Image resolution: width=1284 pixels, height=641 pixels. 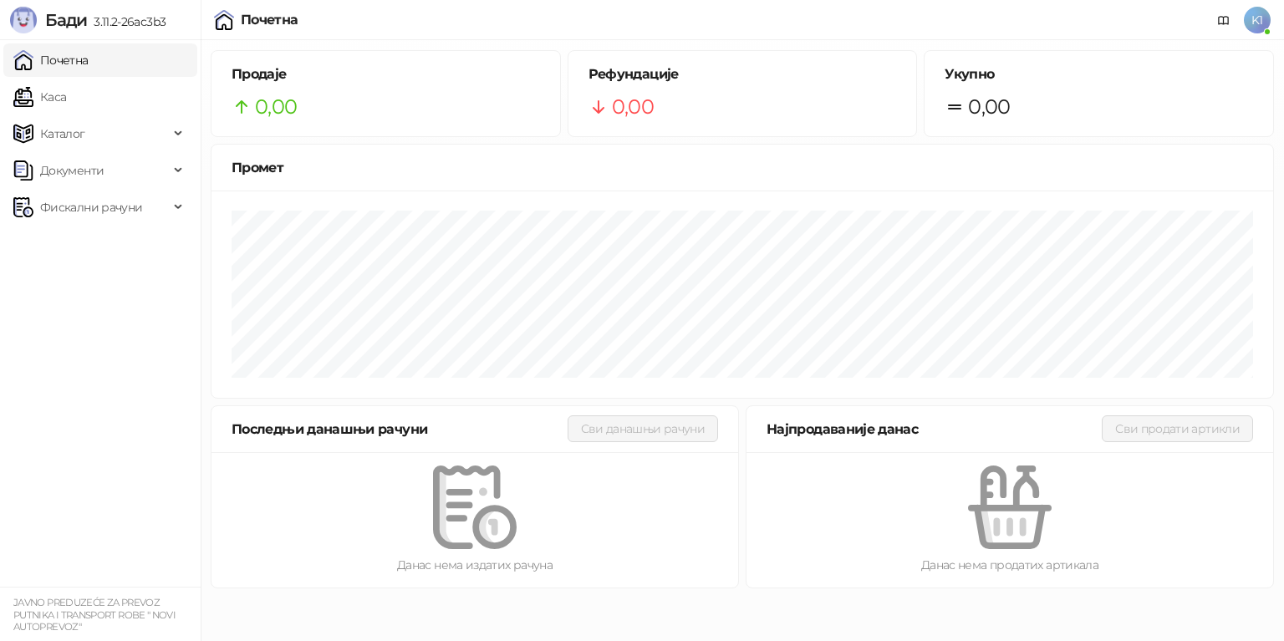 I want to click on span: 3.11.2-26ac3b3, so click(x=126, y=22).